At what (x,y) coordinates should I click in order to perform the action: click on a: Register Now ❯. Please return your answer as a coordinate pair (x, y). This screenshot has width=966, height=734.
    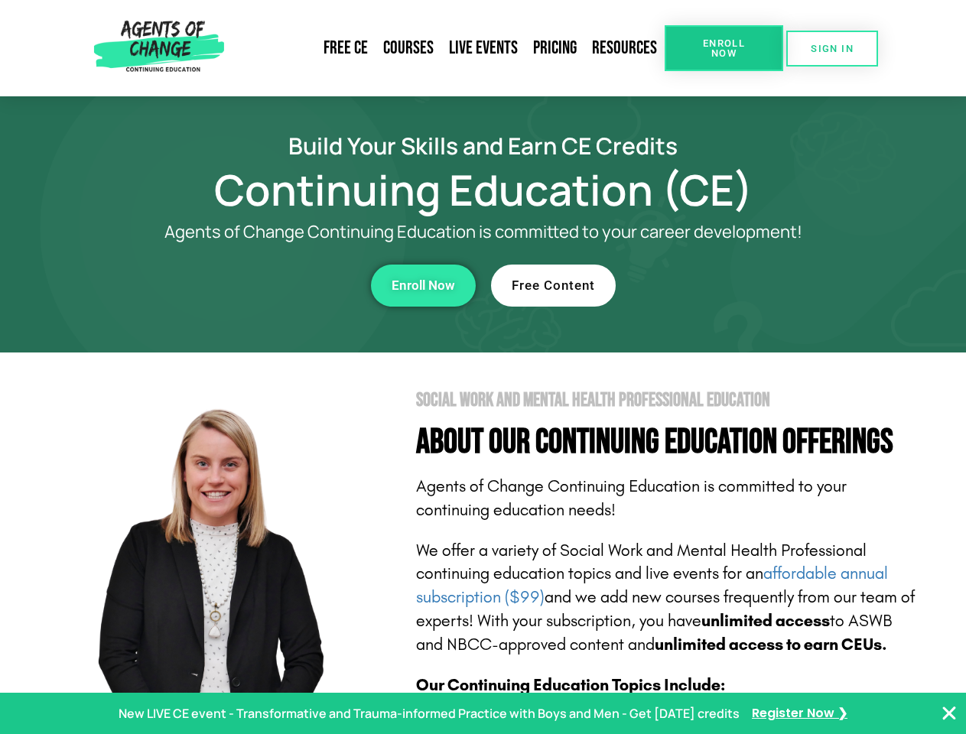
    Looking at the image, I should click on (799, 714).